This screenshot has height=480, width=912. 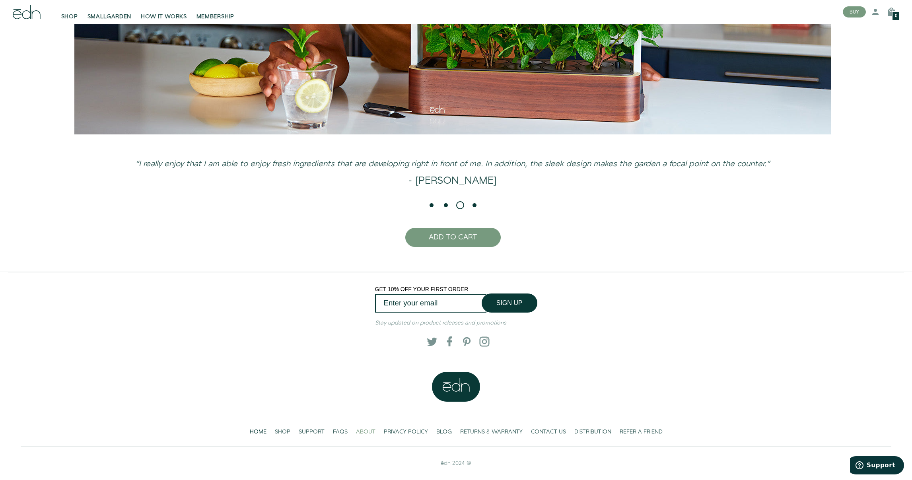 I want to click on a: MEMBERSHIP, so click(x=215, y=12).